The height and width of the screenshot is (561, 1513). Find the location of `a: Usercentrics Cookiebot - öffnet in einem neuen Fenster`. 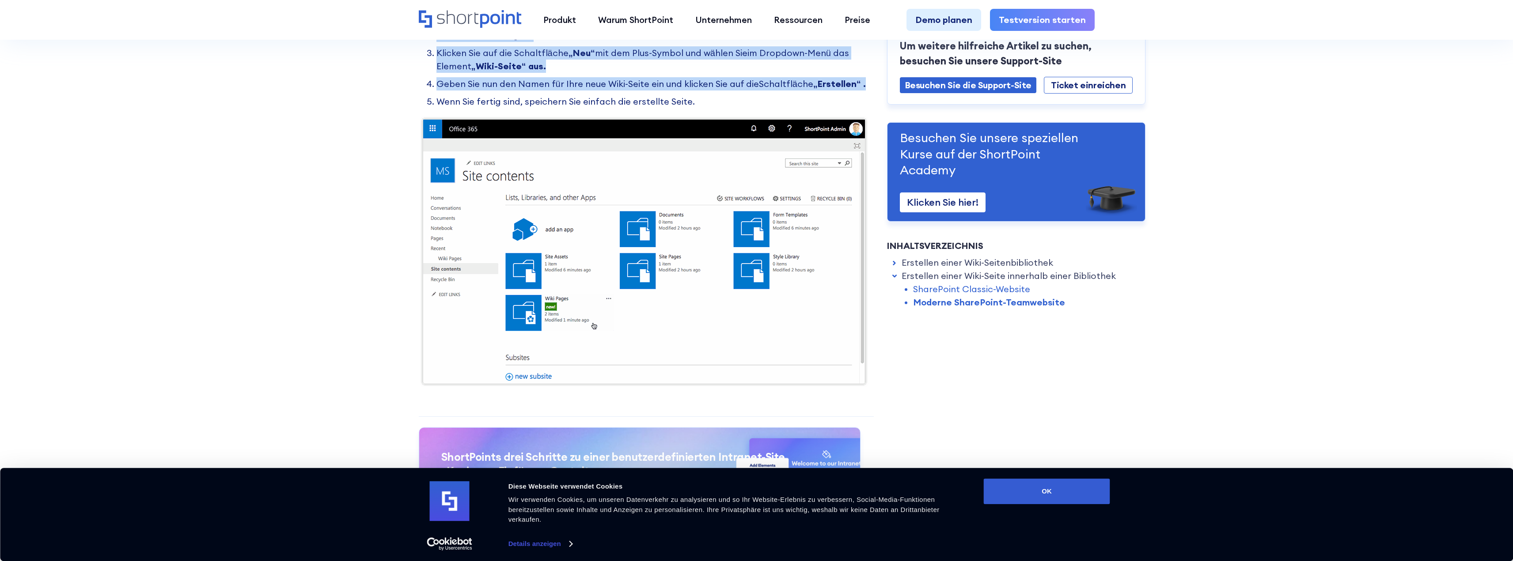

a: Usercentrics Cookiebot - öffnet in einem neuen Fenster is located at coordinates (449, 544).